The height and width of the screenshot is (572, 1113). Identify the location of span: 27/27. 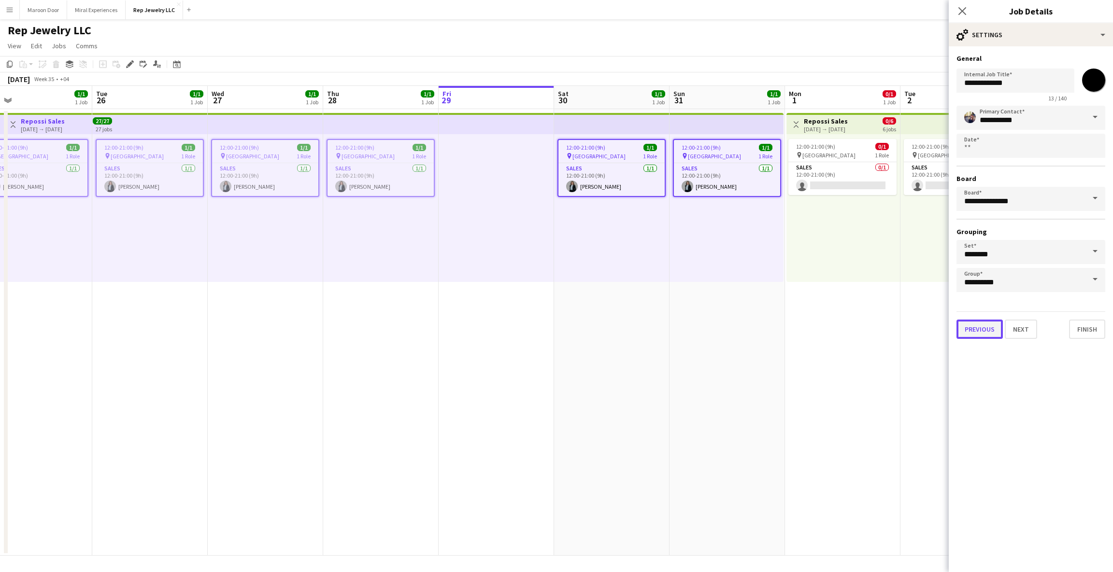
(102, 121).